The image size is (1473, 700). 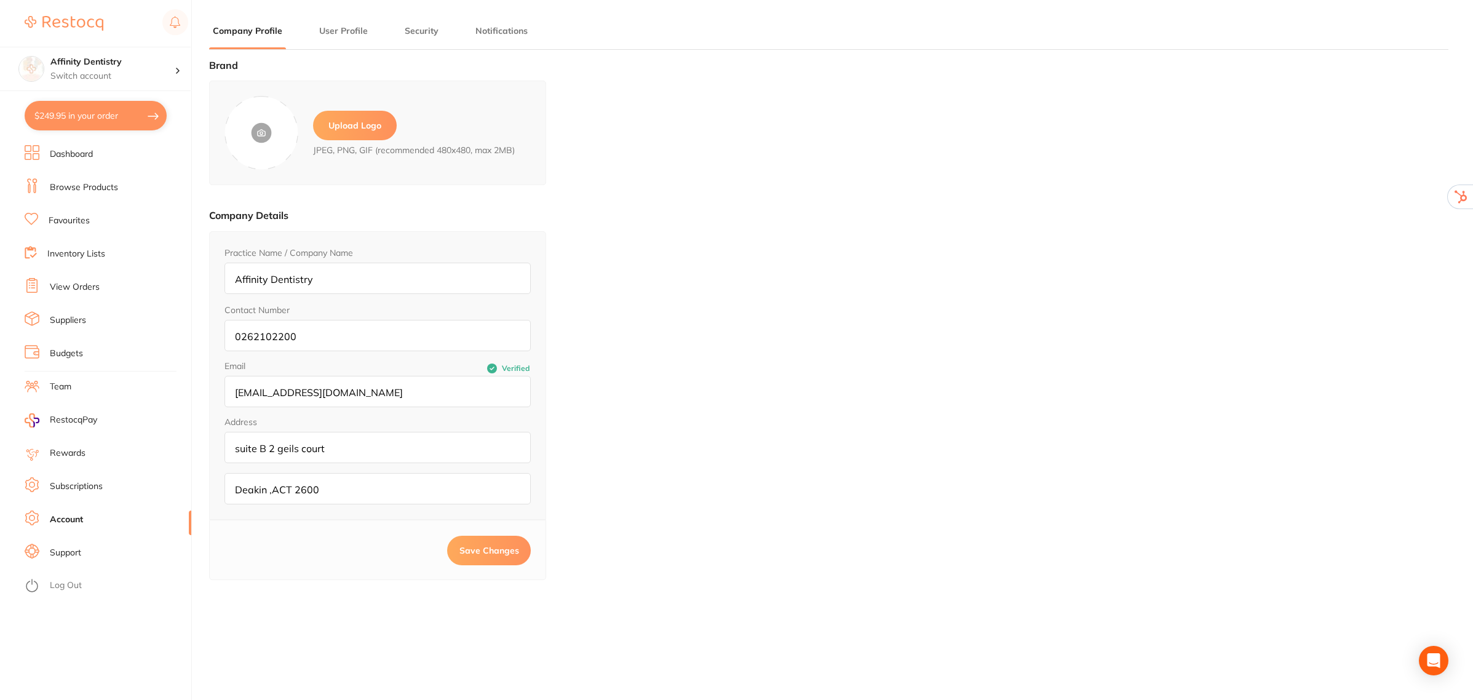 I want to click on label: Upload Logo, so click(x=355, y=125).